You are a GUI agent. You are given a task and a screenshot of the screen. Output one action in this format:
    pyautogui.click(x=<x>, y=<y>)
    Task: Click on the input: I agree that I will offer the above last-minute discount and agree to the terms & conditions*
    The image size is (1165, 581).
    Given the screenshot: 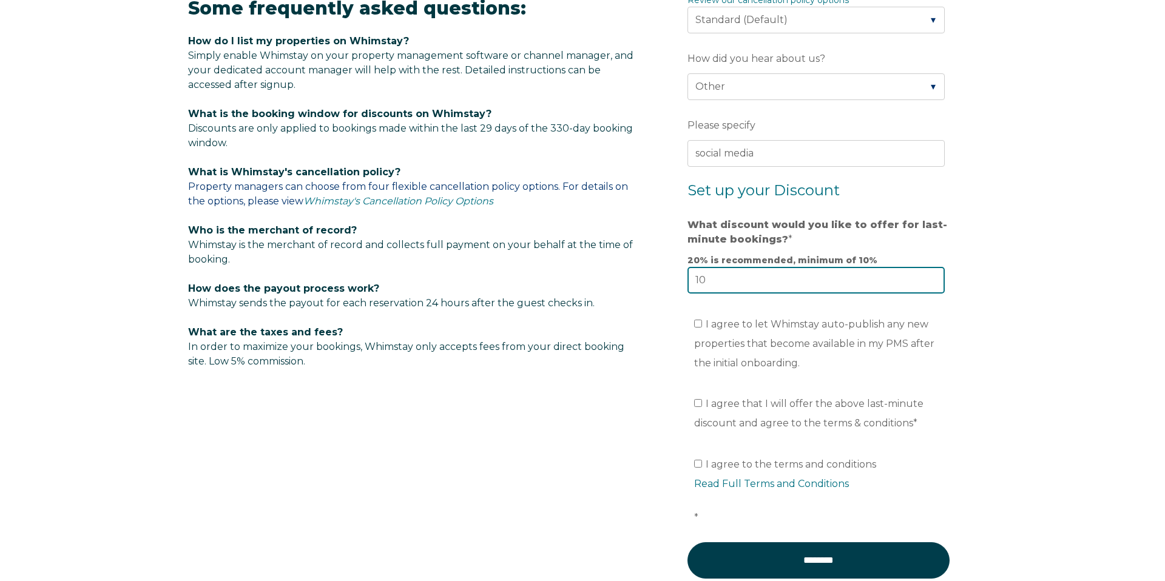 What is the action you would take?
    pyautogui.click(x=698, y=403)
    